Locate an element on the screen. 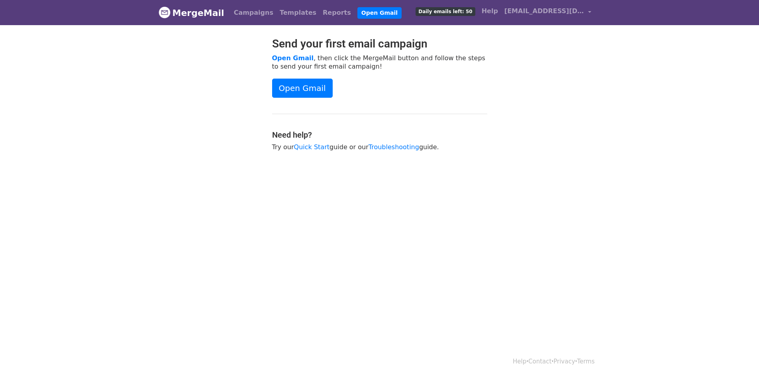  img: MergeMail logo is located at coordinates (165, 12).